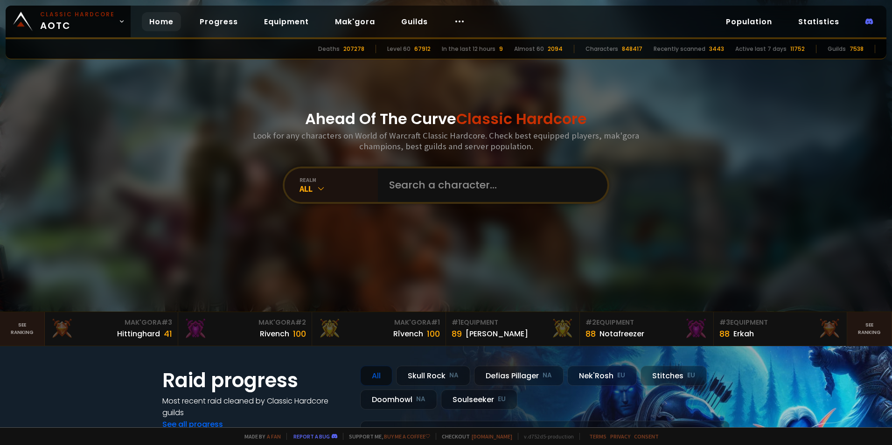 This screenshot has width=892, height=445. I want to click on div: Skull Rock, so click(433, 375).